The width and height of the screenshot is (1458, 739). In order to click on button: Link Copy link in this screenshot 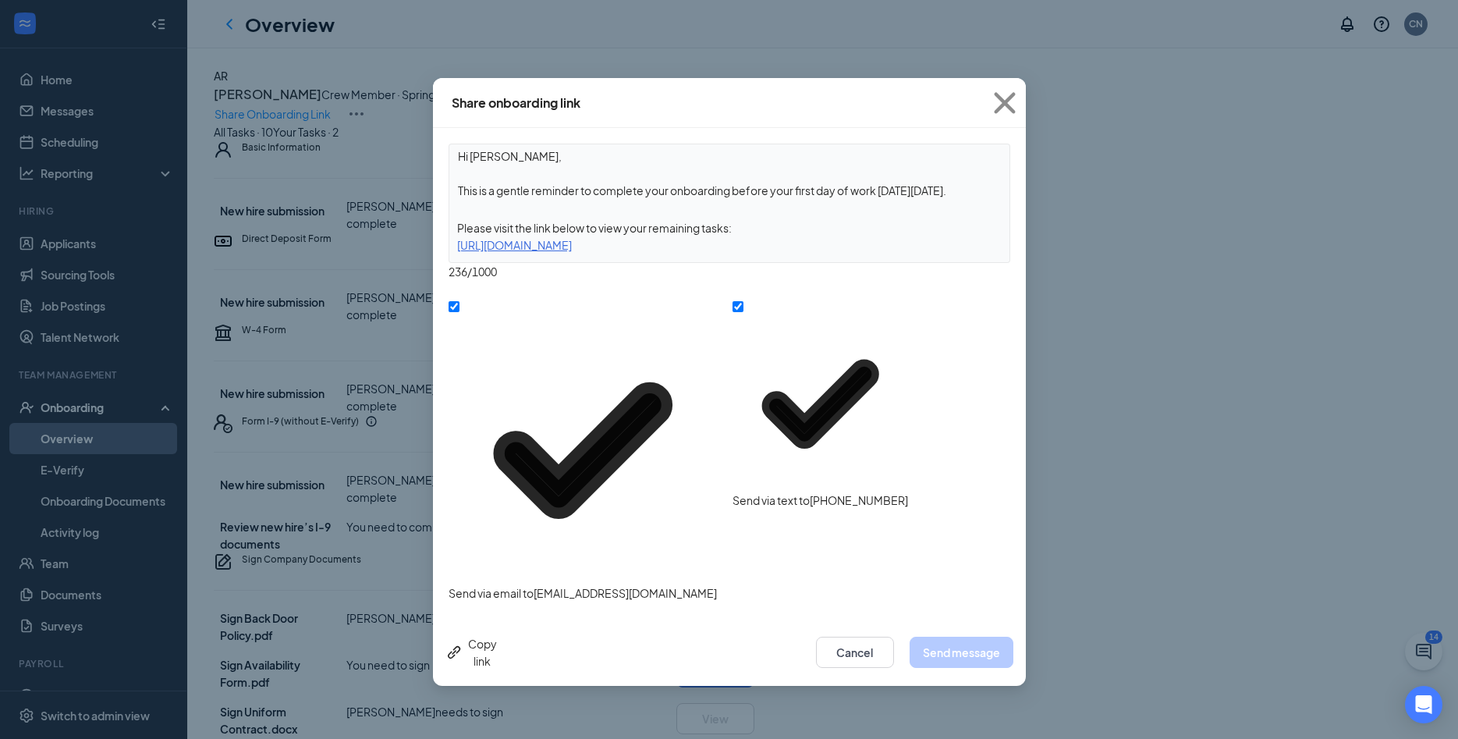, I will do `click(471, 652)`.